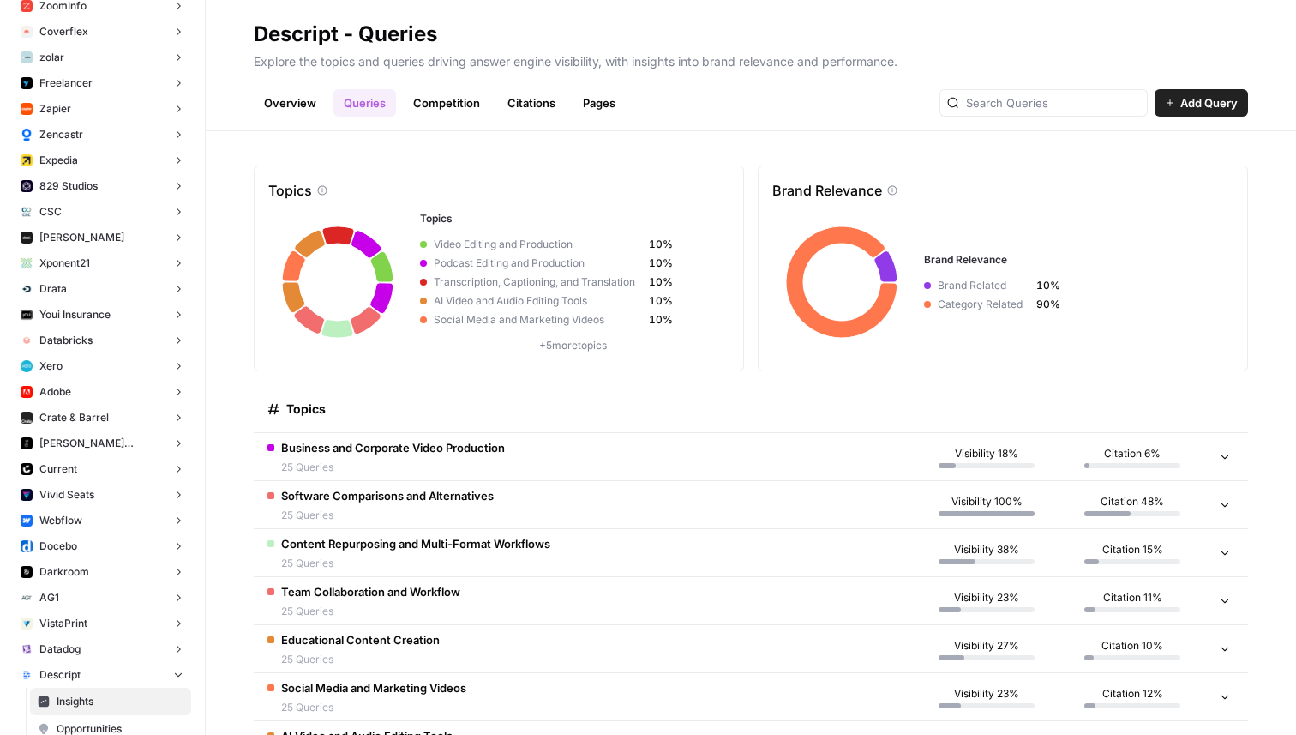  What do you see at coordinates (27, 135) in the screenshot?
I see `img: s6x7ltuwawlcg2ux8d2ne4wtho4t` at bounding box center [27, 135].